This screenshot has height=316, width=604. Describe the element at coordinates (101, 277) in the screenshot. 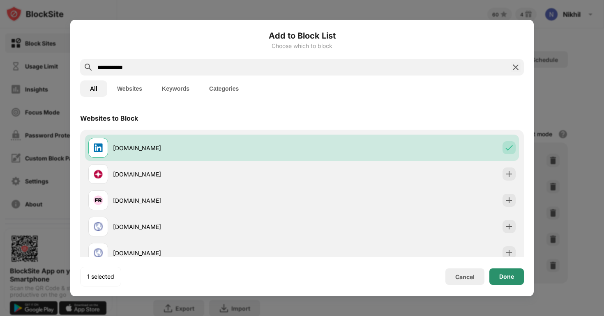

I see `div: 1 selected` at that location.